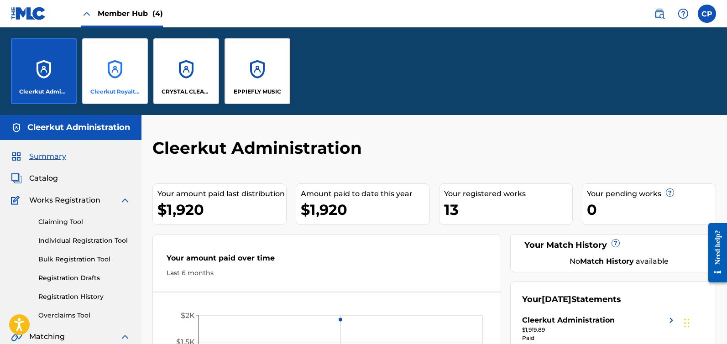 This screenshot has width=727, height=344. Describe the element at coordinates (572, 300) in the screenshot. I see `div: Your Statements` at that location.